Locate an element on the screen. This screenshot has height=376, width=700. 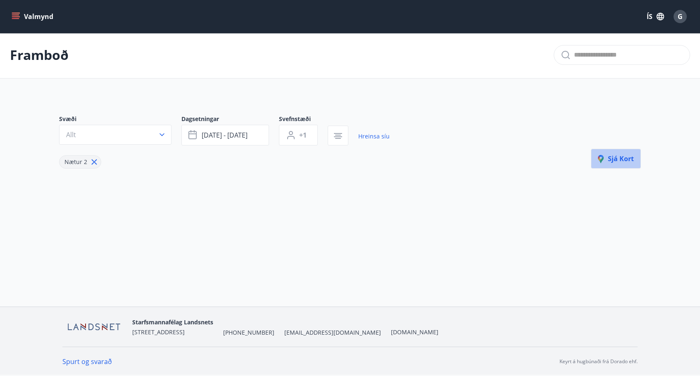
a: Hreinsa síu is located at coordinates (374, 136).